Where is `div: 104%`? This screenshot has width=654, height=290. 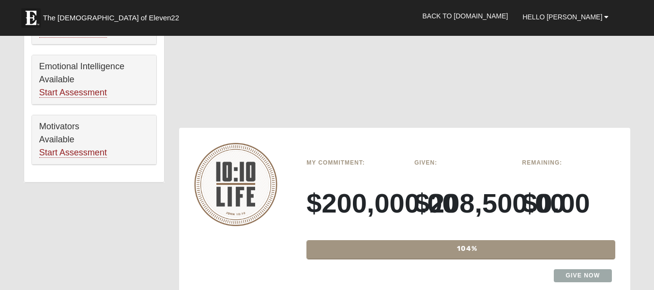 div: 104% is located at coordinates (467, 250).